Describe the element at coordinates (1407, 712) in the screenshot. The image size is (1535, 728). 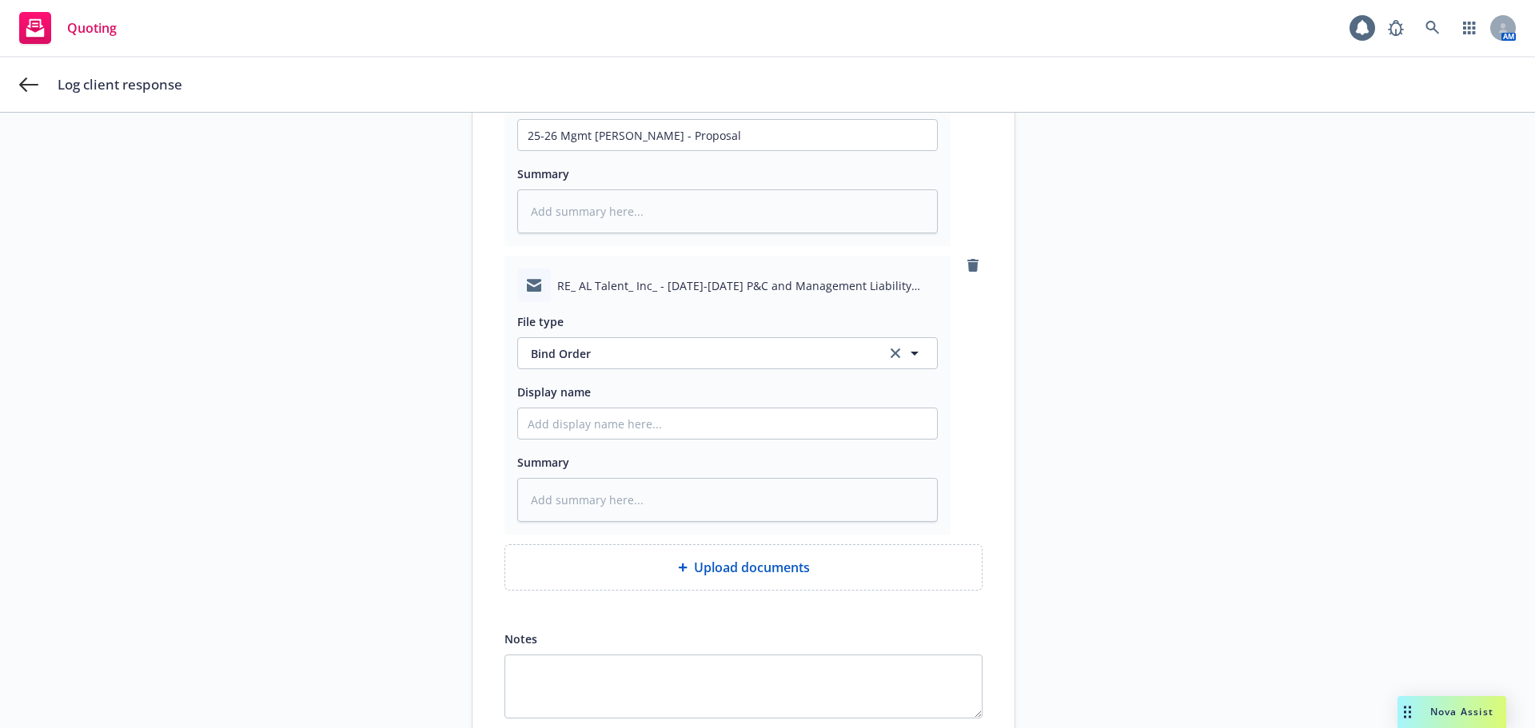
I see `div: Drag to move` at that location.